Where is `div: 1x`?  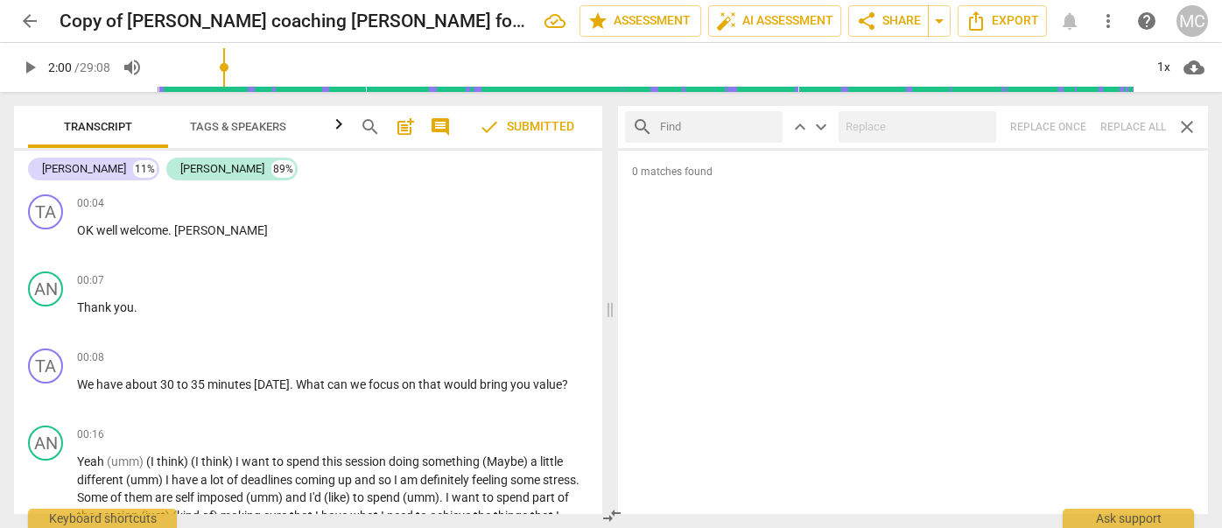
div: 1x is located at coordinates (1163, 67).